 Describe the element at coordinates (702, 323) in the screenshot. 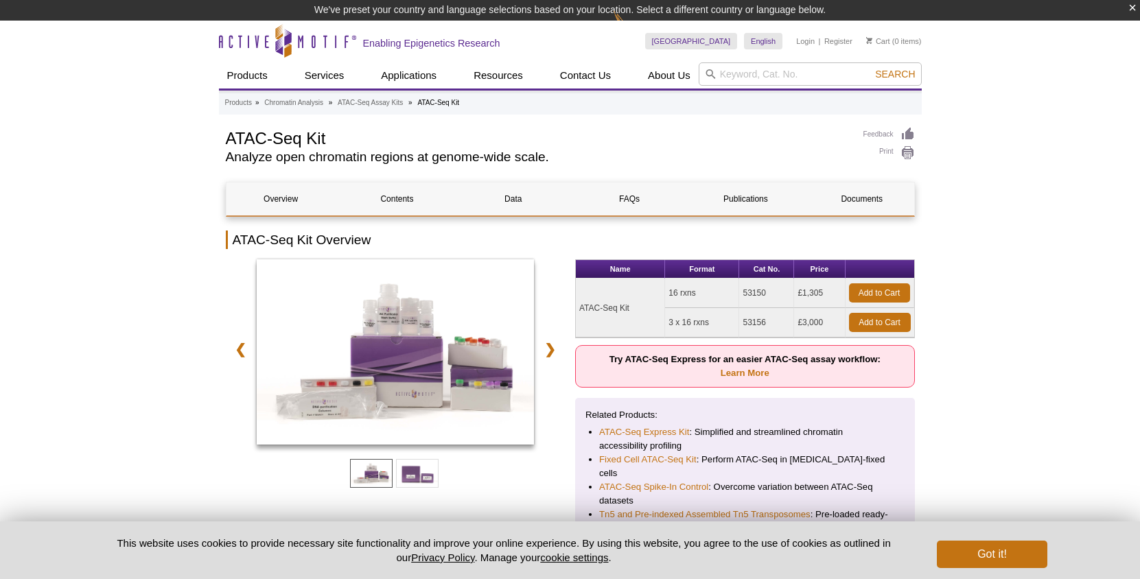

I see `td: 3 x 16 rxns` at that location.